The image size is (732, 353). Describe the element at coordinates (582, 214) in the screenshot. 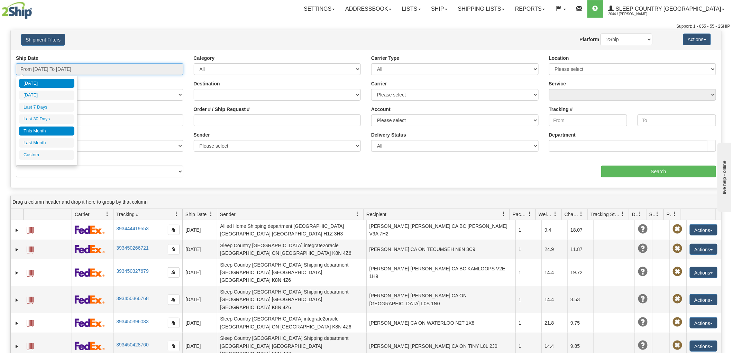

I see `a: Charge filter column settings` at that location.